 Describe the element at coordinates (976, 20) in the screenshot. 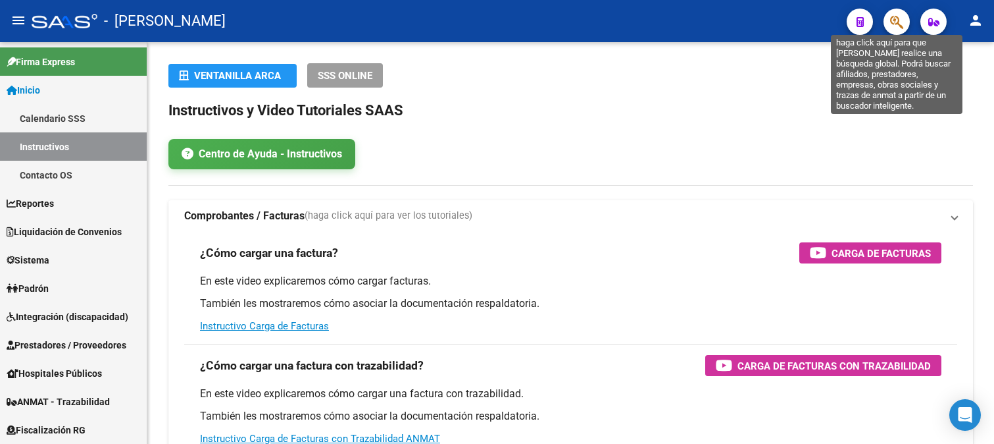

I see `mat-icon: person` at that location.